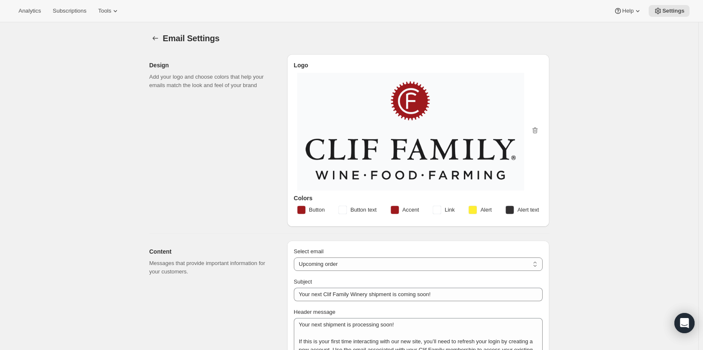 Image resolution: width=703 pixels, height=350 pixels. I want to click on span: Button text, so click(363, 210).